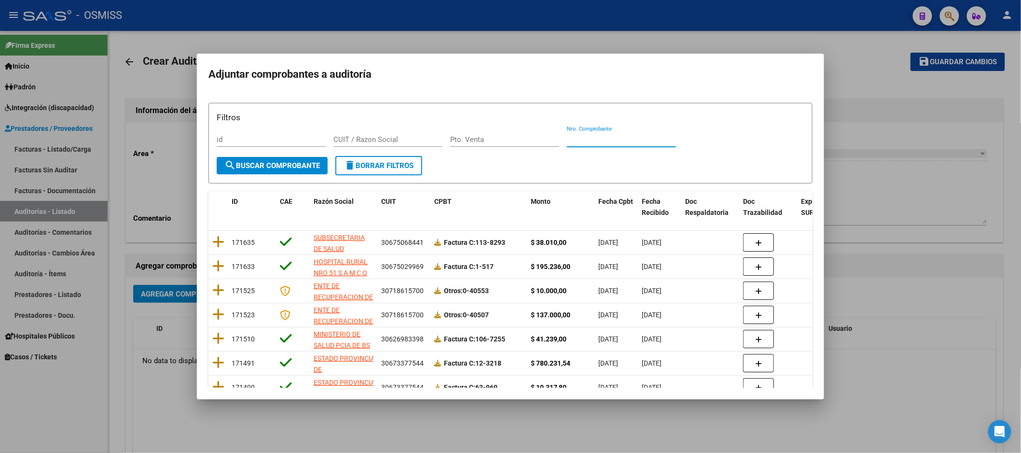 This screenshot has width=1021, height=453. I want to click on button: Borrar Filtros, so click(379, 166).